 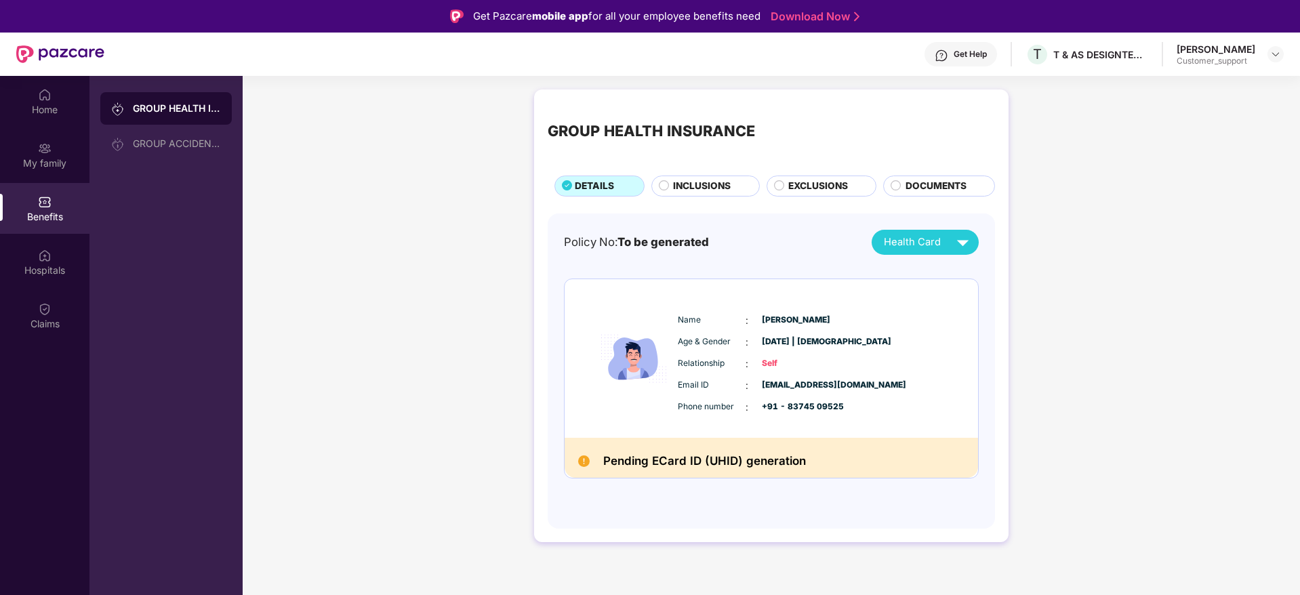 What do you see at coordinates (1037, 54) in the screenshot?
I see `span: T` at bounding box center [1037, 54].